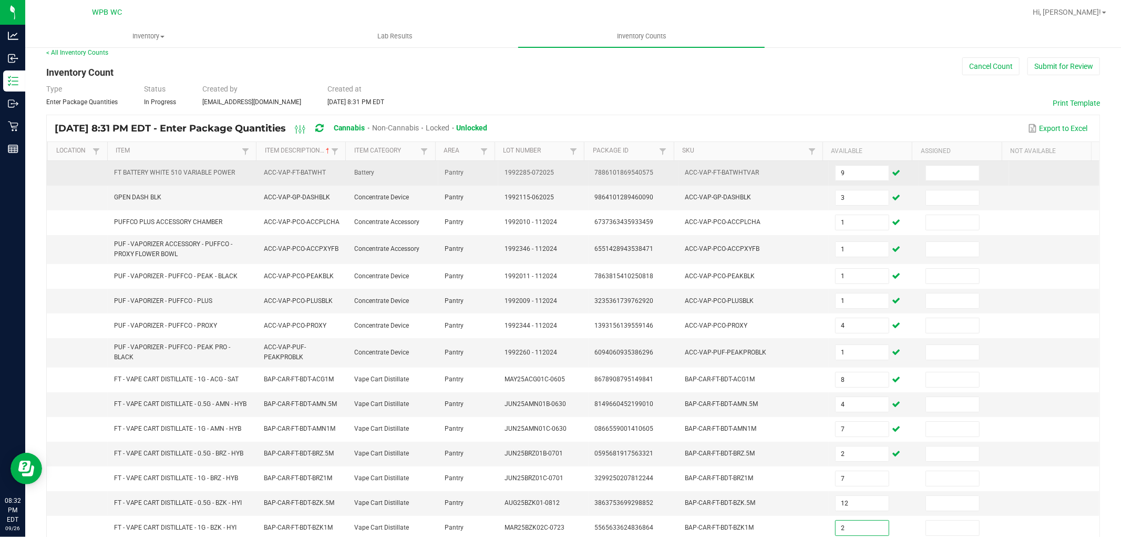 The width and height of the screenshot is (1121, 537). I want to click on span: ACC-VAP-PCO-PLUSBLK, so click(719, 301).